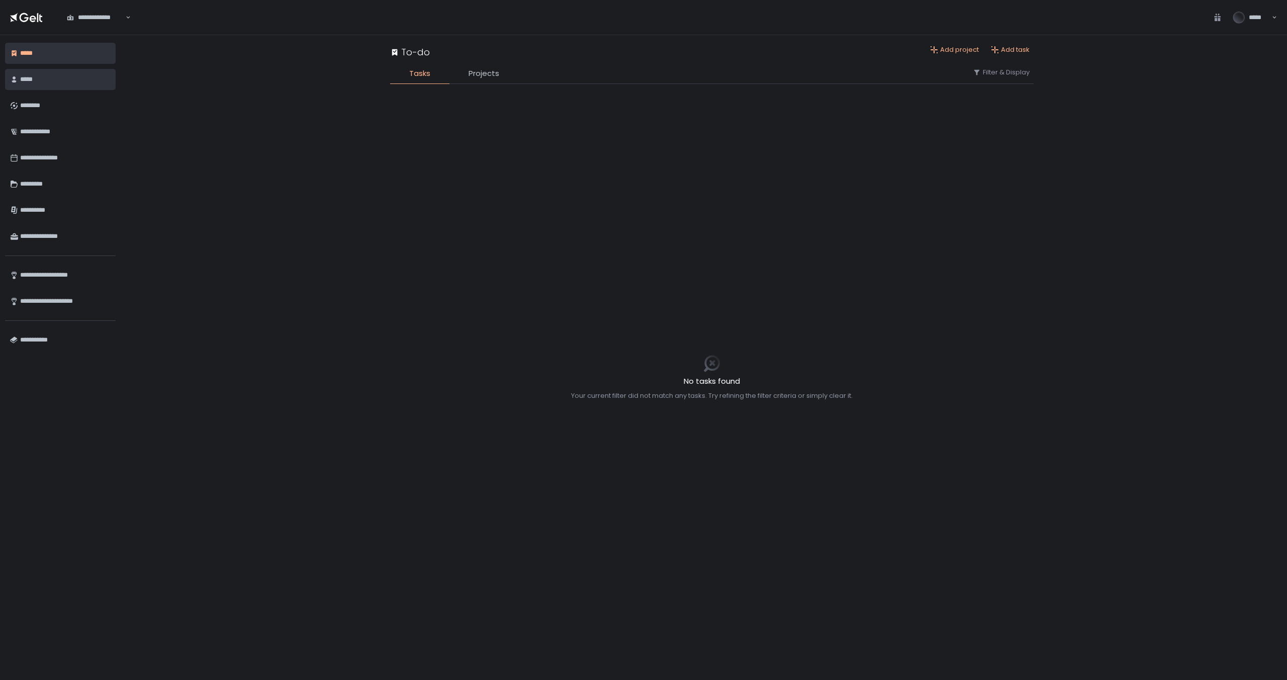 Image resolution: width=1287 pixels, height=680 pixels. I want to click on button: Filter & Display, so click(1001, 72).